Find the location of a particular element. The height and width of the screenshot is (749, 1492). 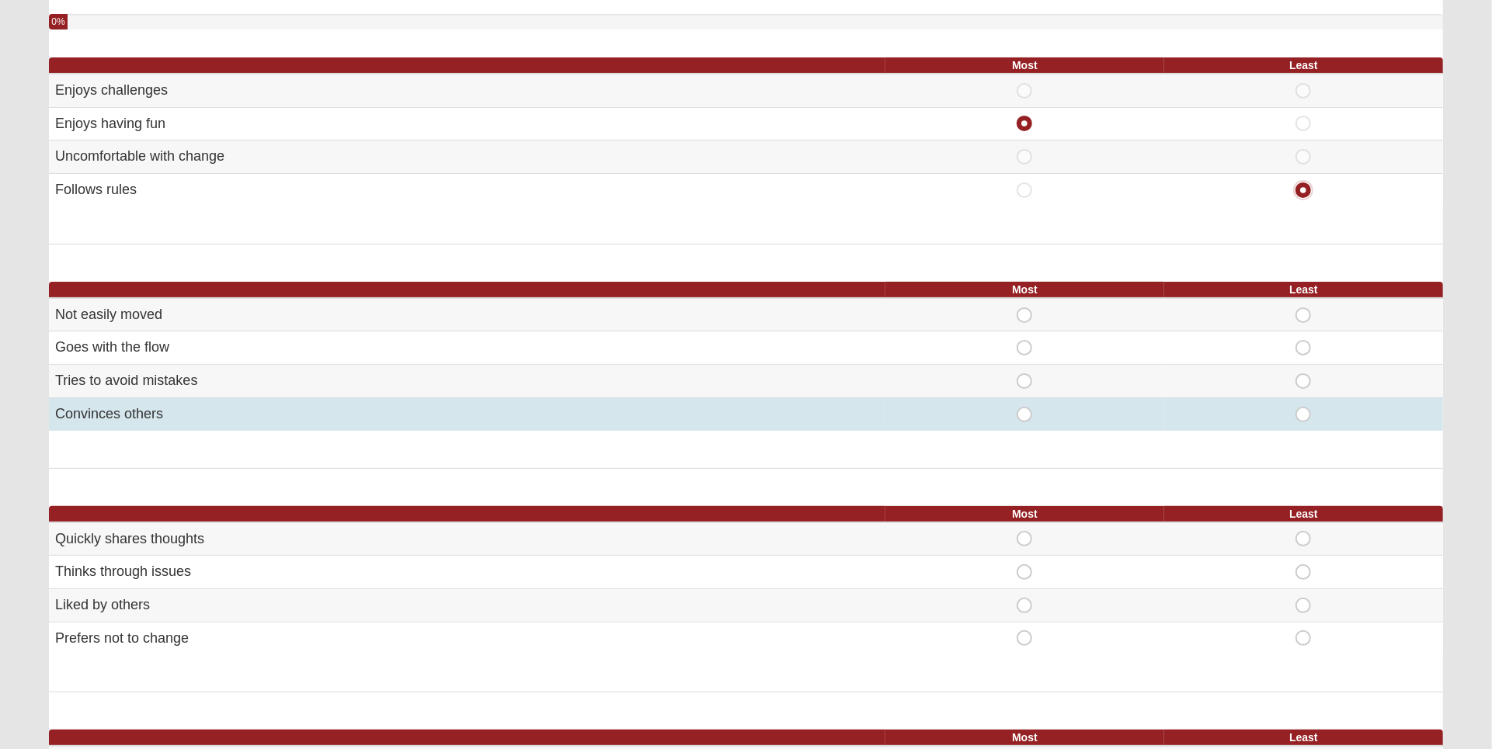

td: Follows rules is located at coordinates (467, 190).